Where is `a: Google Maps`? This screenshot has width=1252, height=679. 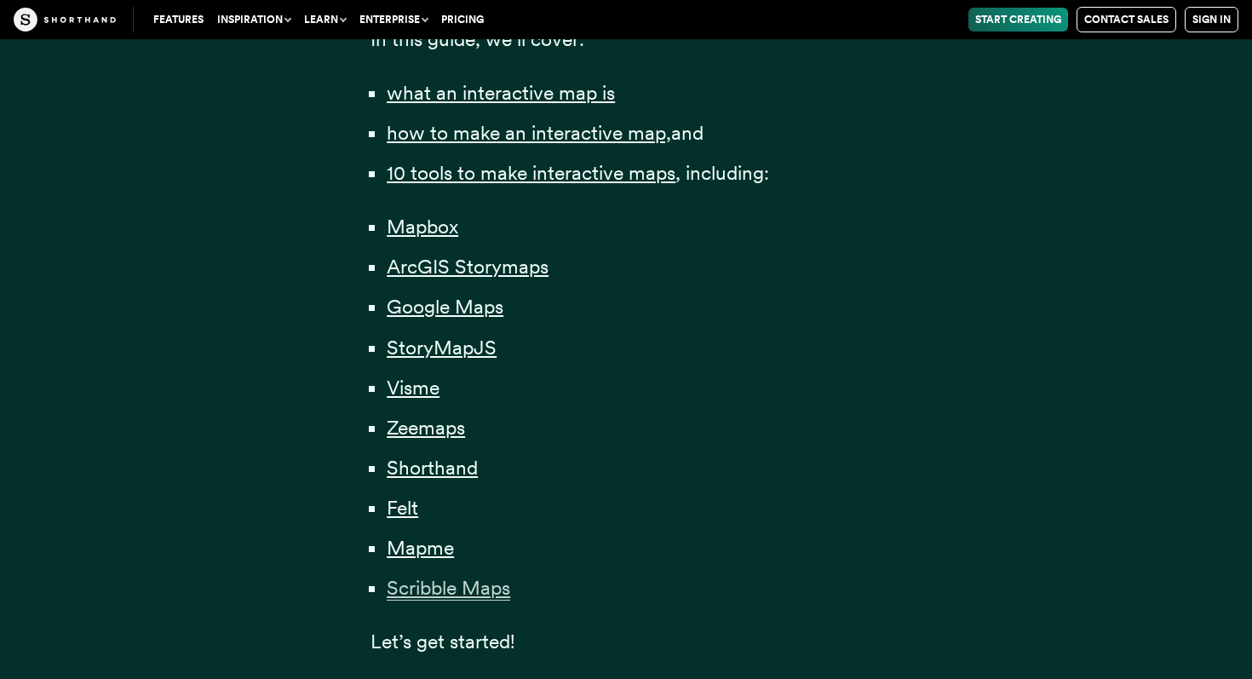
a: Google Maps is located at coordinates (445, 307).